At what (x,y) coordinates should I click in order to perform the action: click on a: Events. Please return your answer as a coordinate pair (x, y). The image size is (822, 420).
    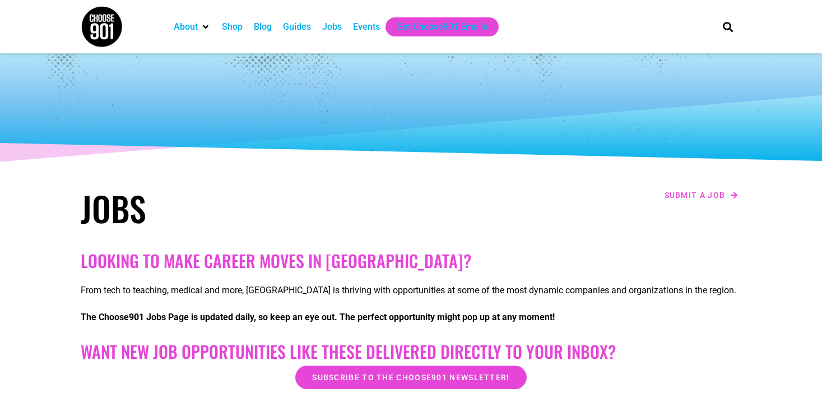
    Looking at the image, I should click on (366, 27).